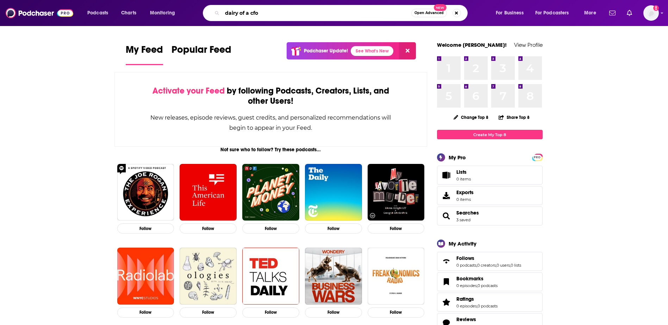 This screenshot has width=668, height=325. I want to click on a: This American Life, so click(208, 193).